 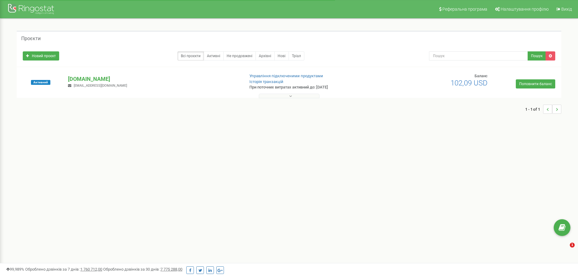 What do you see at coordinates (265, 56) in the screenshot?
I see `a: Архівні` at bounding box center [265, 56].